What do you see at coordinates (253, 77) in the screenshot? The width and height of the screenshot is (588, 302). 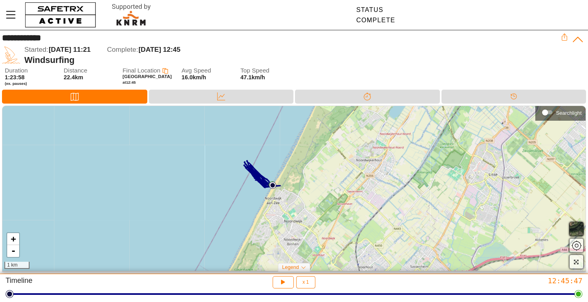 I see `span: 47.1km/h` at bounding box center [253, 77].